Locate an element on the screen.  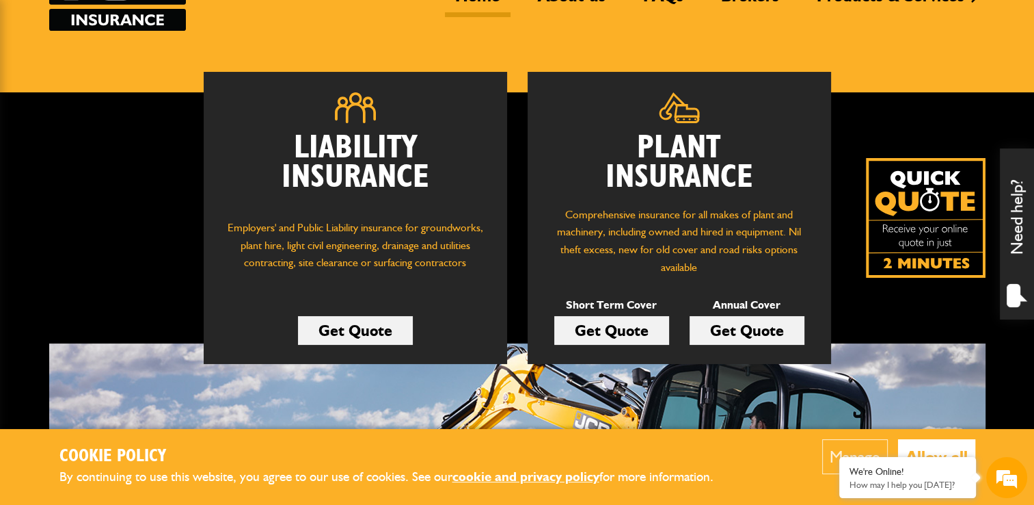
p: How may I help you today? is located at coordinates (908, 484).